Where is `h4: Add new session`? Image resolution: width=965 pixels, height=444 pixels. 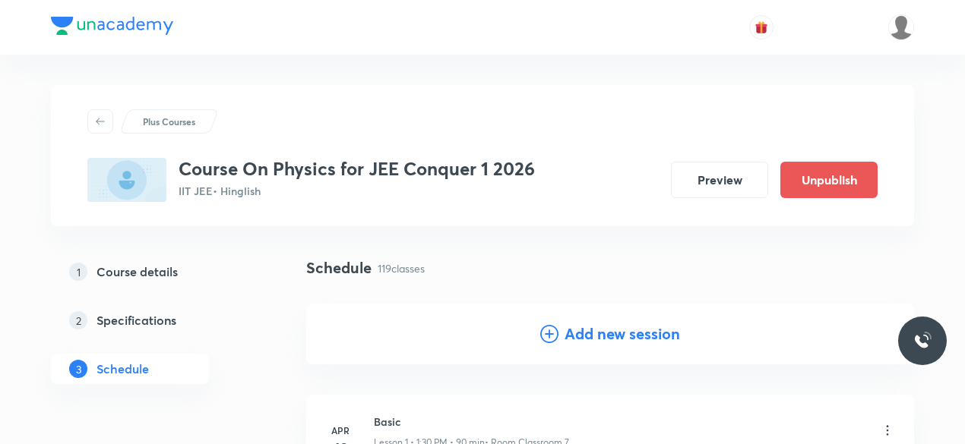 h4: Add new session is located at coordinates (622, 334).